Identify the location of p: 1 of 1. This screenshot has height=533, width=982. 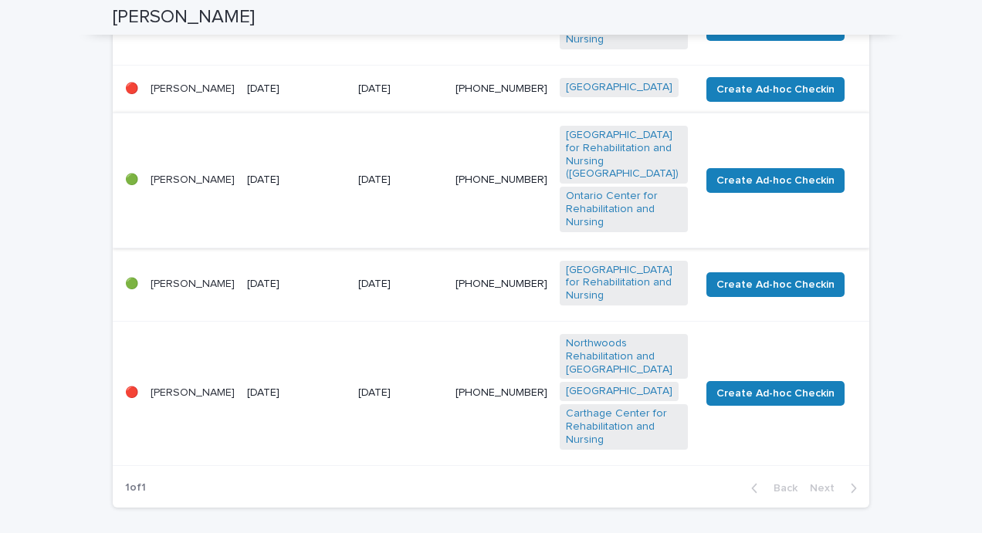
(135, 488).